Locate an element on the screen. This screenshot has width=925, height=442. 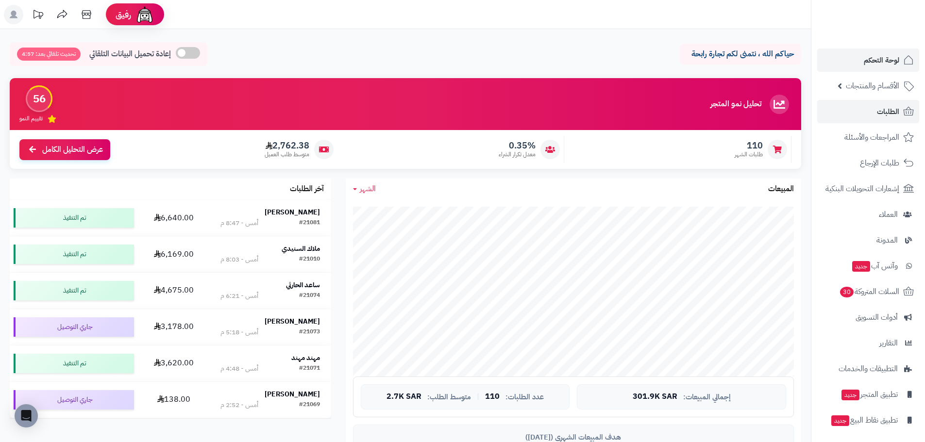
span: المدونة is located at coordinates (887, 240).